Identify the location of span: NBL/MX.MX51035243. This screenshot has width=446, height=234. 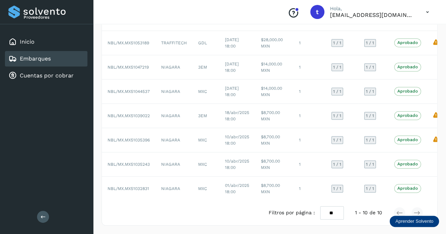
(129, 165).